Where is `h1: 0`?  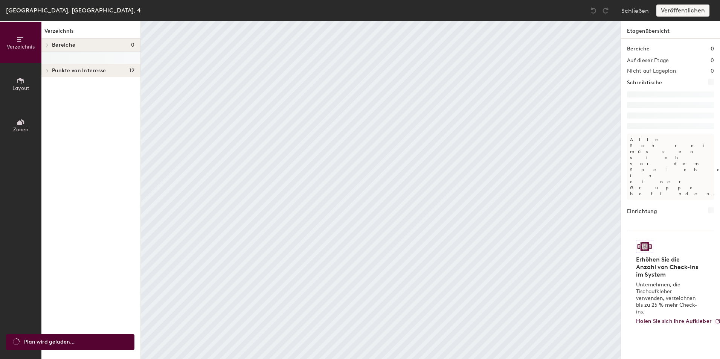 h1: 0 is located at coordinates (712, 49).